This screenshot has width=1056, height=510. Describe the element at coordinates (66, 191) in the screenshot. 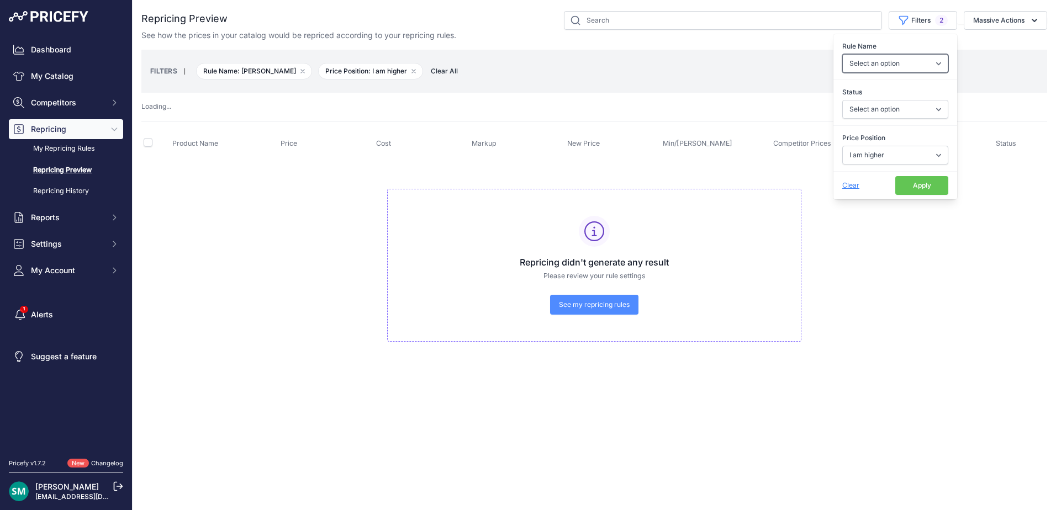

I see `a: Repricing History` at that location.